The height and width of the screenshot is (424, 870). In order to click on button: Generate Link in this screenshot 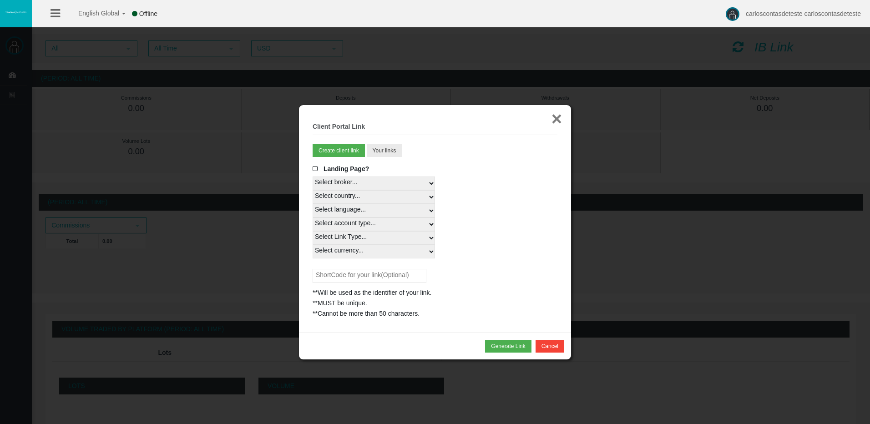, I will do `click(508, 346)`.